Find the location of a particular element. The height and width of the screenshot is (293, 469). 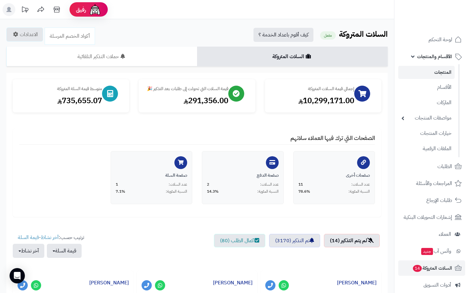

a: المنتجات is located at coordinates (427, 72).